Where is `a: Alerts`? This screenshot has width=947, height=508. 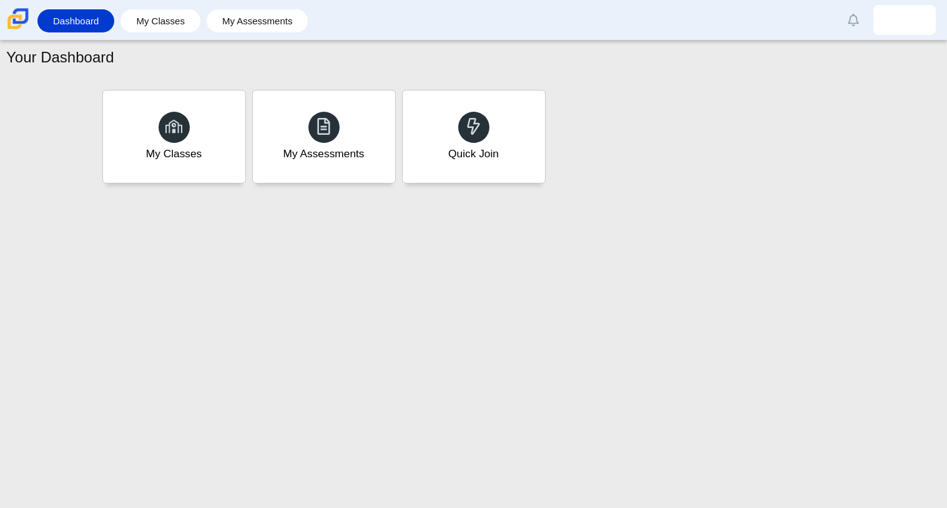 a: Alerts is located at coordinates (853, 20).